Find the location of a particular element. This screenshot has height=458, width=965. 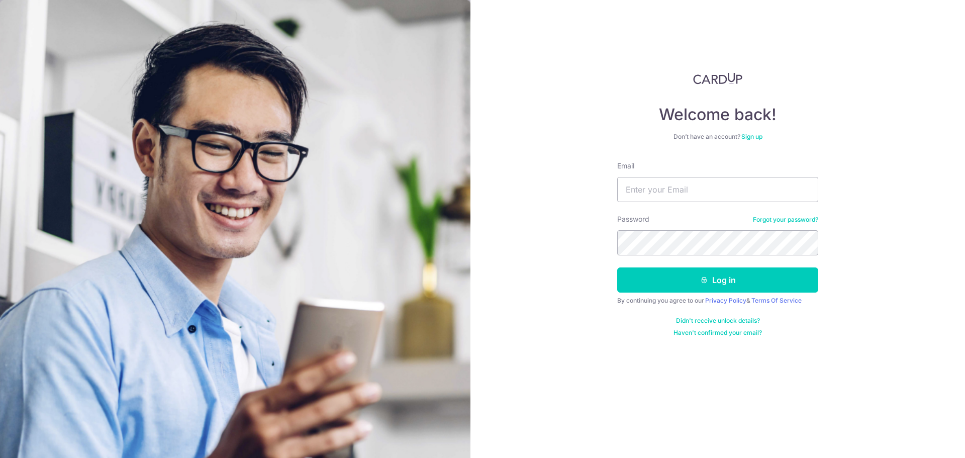

h4: Welcome back! is located at coordinates (718, 115).